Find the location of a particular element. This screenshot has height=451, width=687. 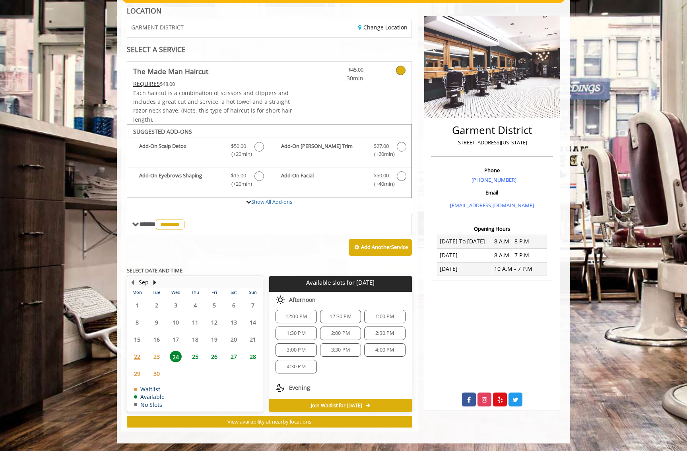

span: 2:00 PM is located at coordinates (341, 333).